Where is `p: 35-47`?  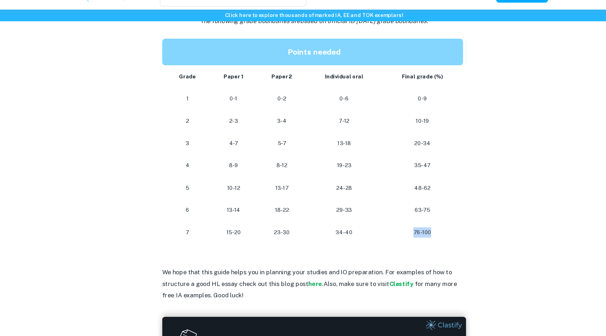
p: 35-47 is located at coordinates (404, 171).